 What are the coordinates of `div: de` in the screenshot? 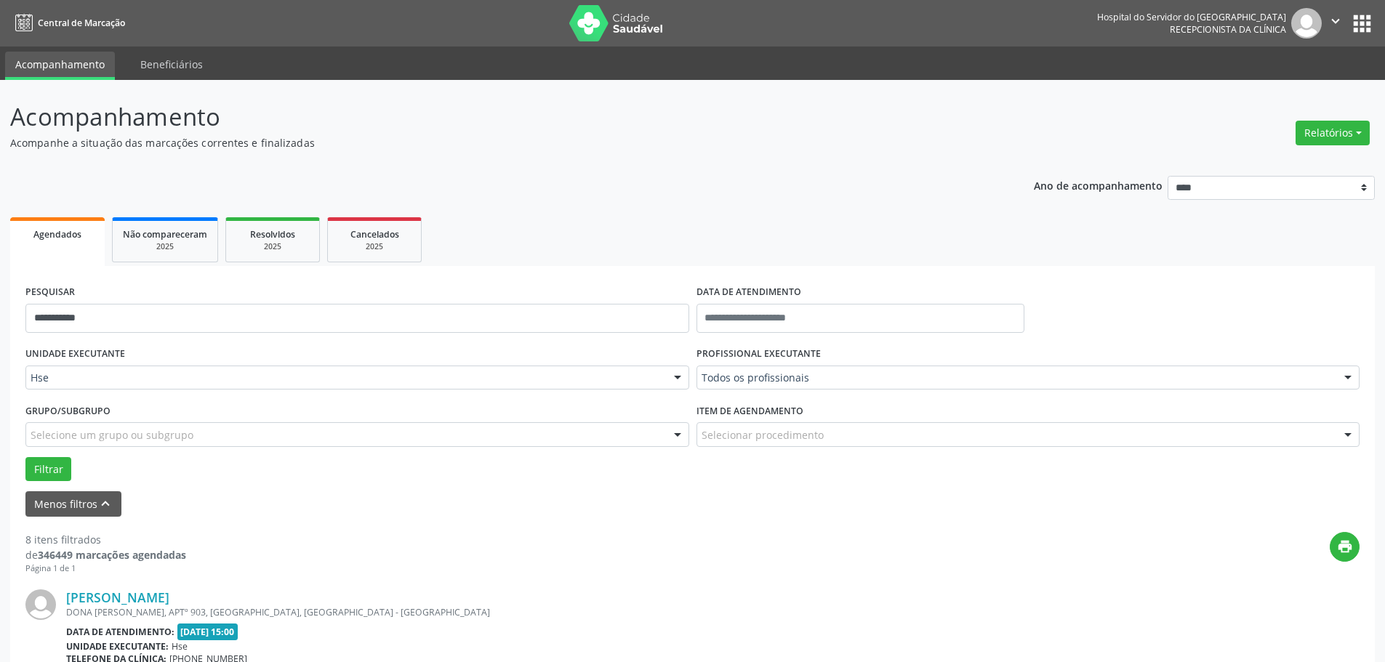 It's located at (105, 555).